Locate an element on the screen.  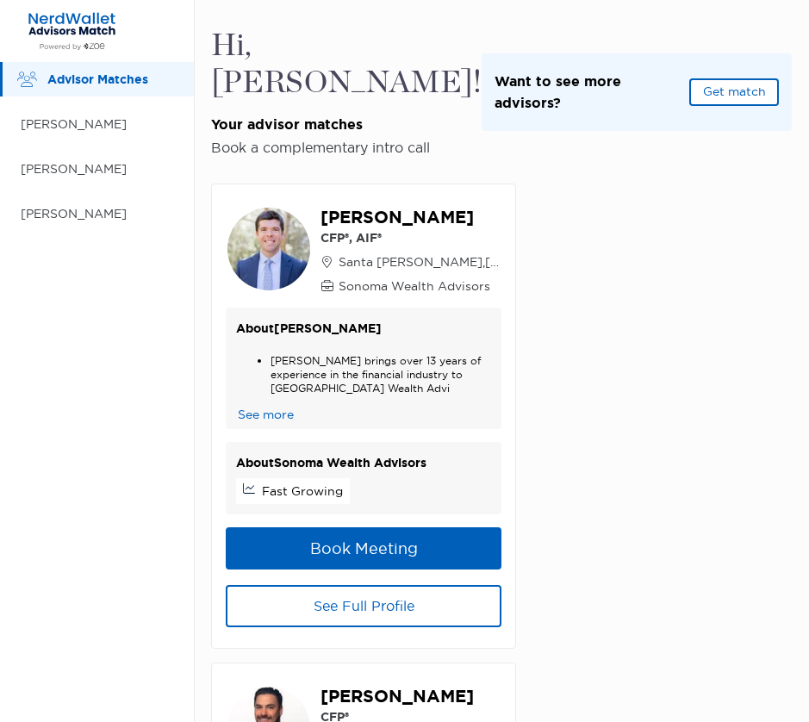
p: Advisor Matches is located at coordinates (112, 79).